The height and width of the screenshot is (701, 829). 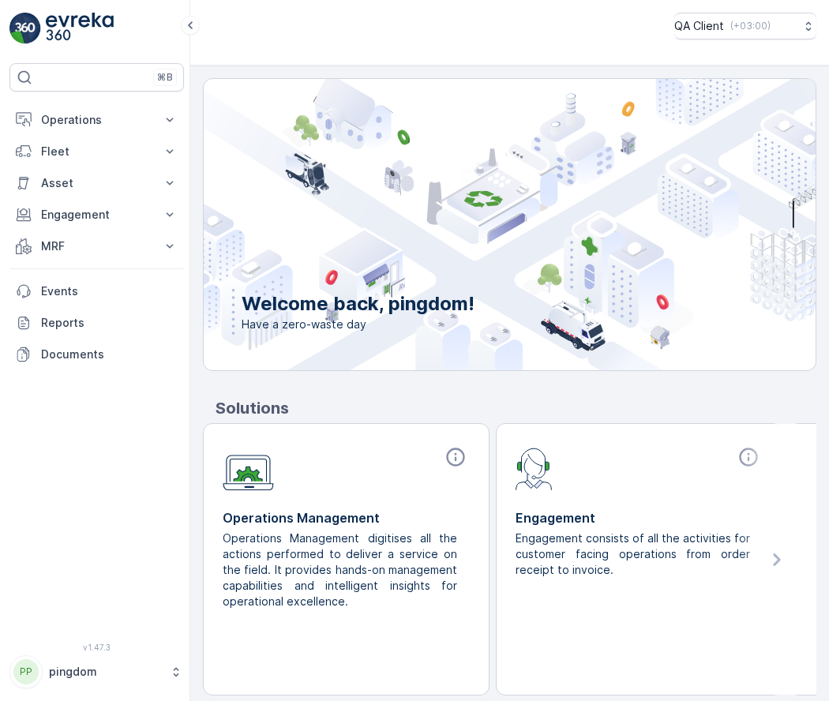 What do you see at coordinates (632, 554) in the screenshot?
I see `p: Engagement consists of all the activities for customer facing operations from order receipt to in...` at bounding box center [632, 554].